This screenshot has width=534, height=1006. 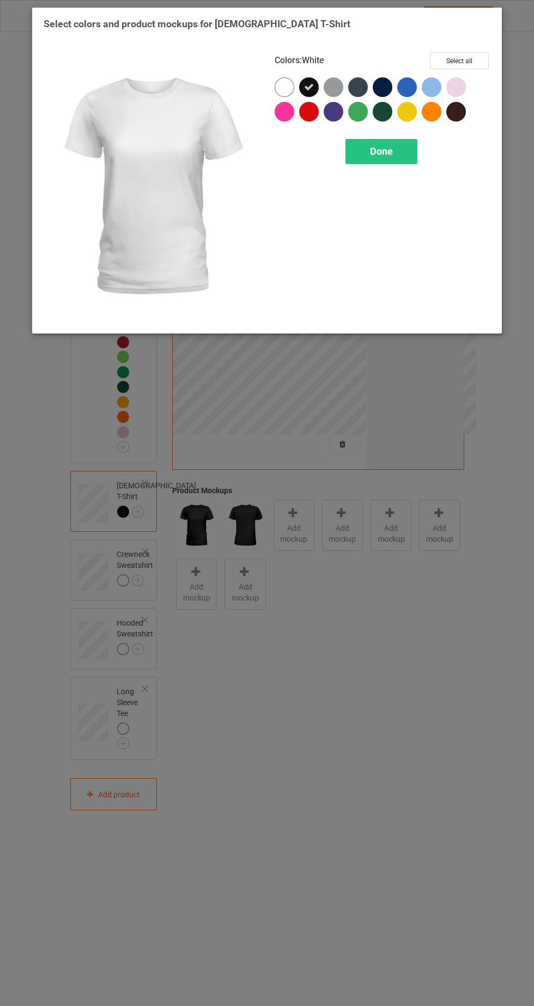 What do you see at coordinates (151, 187) in the screenshot?
I see `img: regular.jpg` at bounding box center [151, 187].